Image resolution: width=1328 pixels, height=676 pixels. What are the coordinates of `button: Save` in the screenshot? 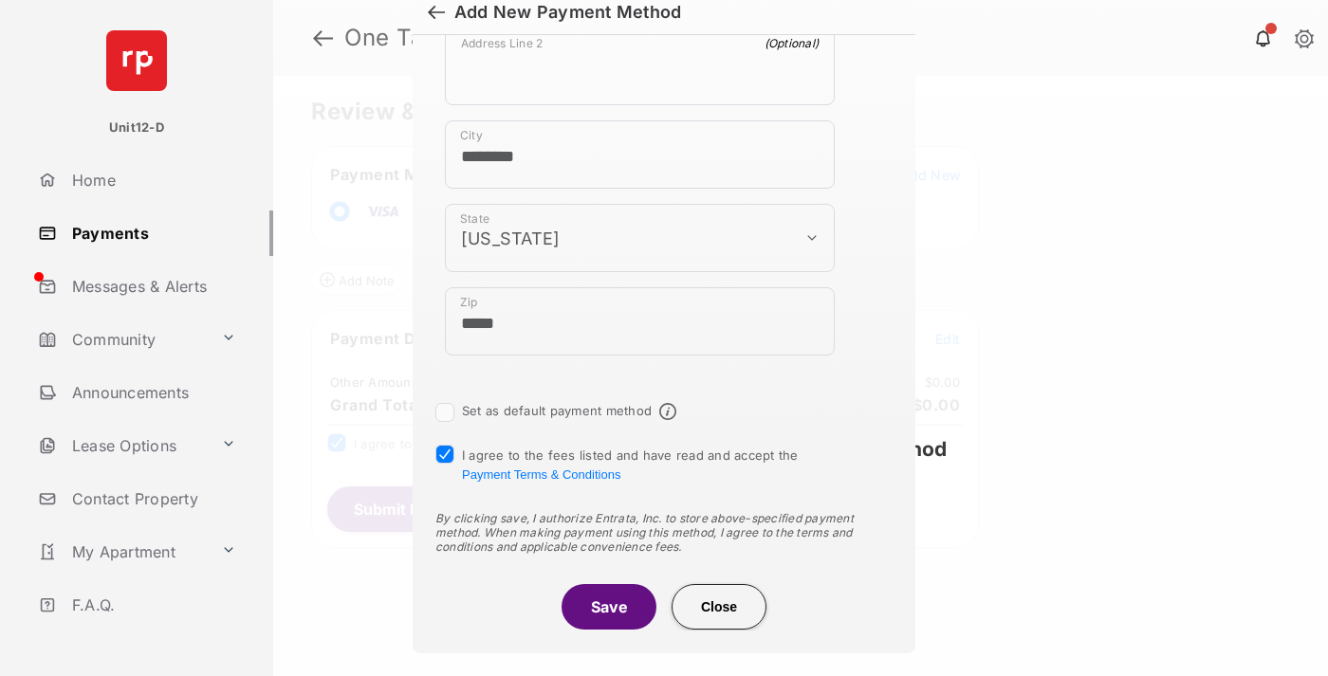 It's located at (609, 607).